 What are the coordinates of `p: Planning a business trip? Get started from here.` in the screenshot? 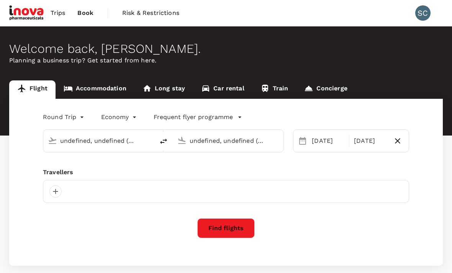 It's located at (226, 60).